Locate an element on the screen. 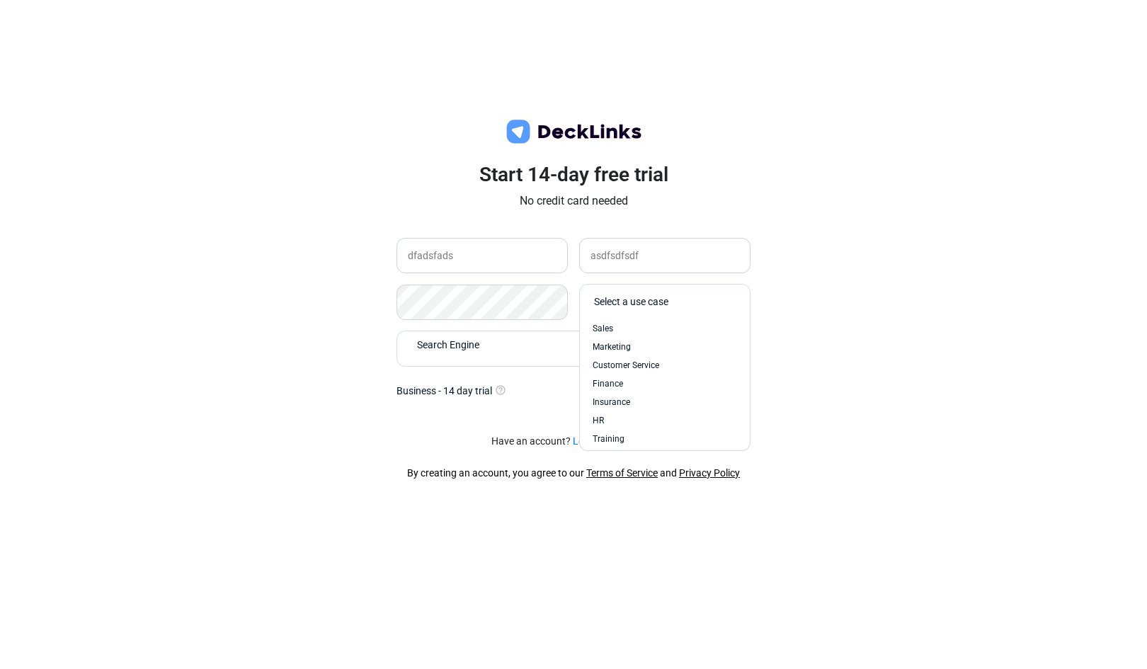 This screenshot has height=669, width=1147. small: Have an account? is located at coordinates (574, 441).